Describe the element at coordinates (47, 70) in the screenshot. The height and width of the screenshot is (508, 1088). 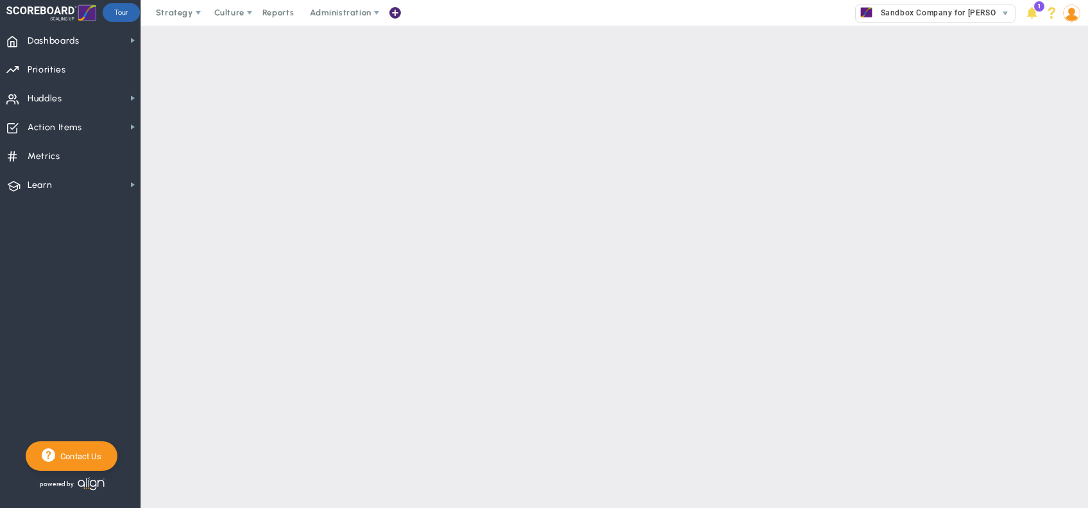
I see `span: Priorities` at that location.